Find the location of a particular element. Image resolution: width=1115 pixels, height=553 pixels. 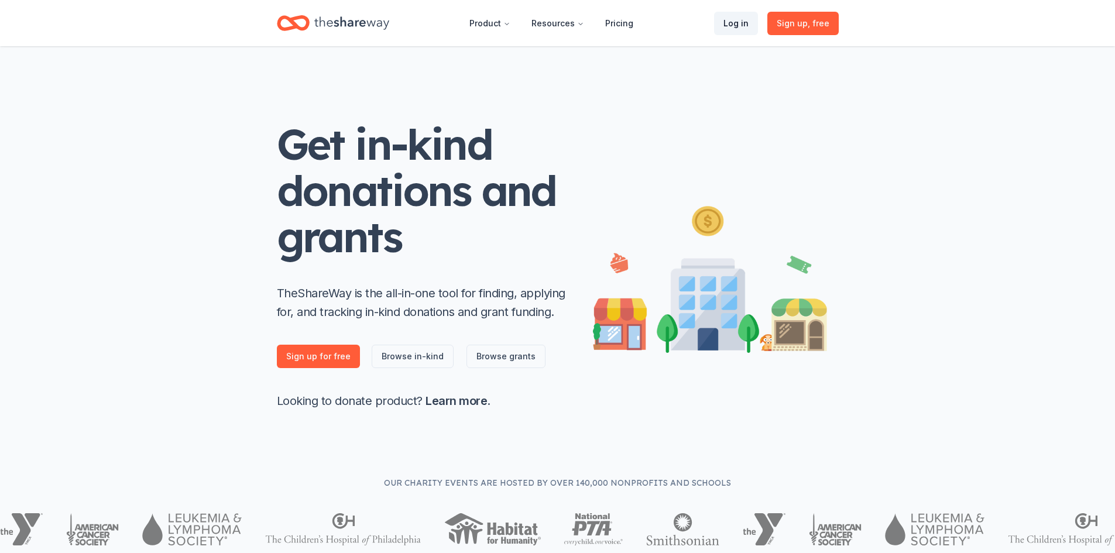

a: Pricing is located at coordinates (619, 23).